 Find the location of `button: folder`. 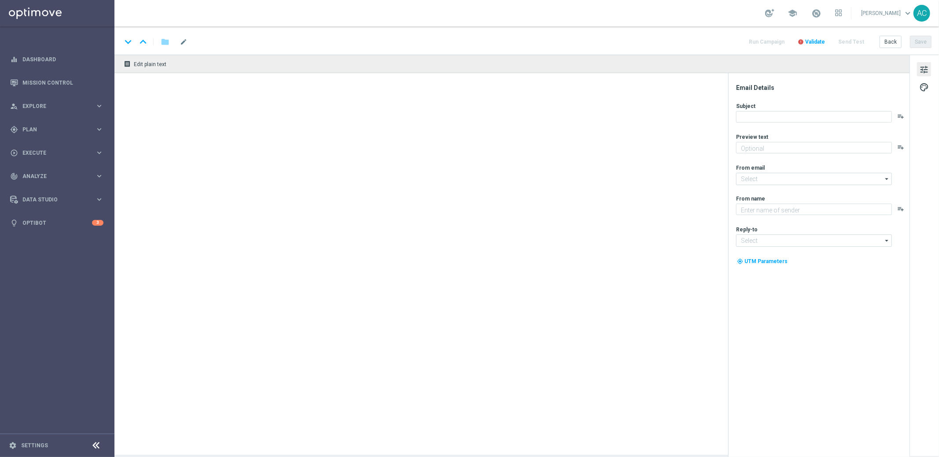

button: folder is located at coordinates (165, 42).